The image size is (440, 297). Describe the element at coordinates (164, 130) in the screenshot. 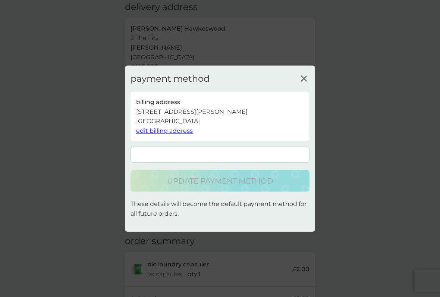

I see `span: edit billing address` at that location.